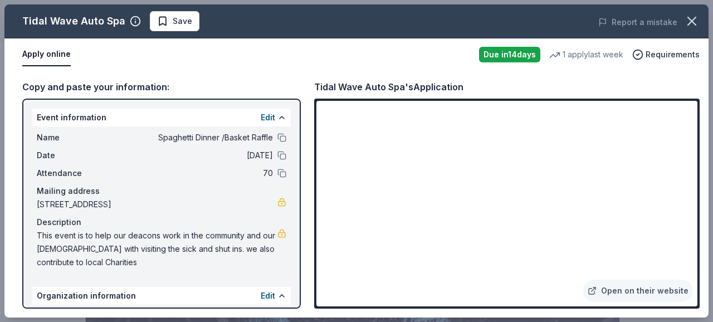 This screenshot has height=322, width=713. What do you see at coordinates (638, 291) in the screenshot?
I see `a: Open on their website` at bounding box center [638, 291].